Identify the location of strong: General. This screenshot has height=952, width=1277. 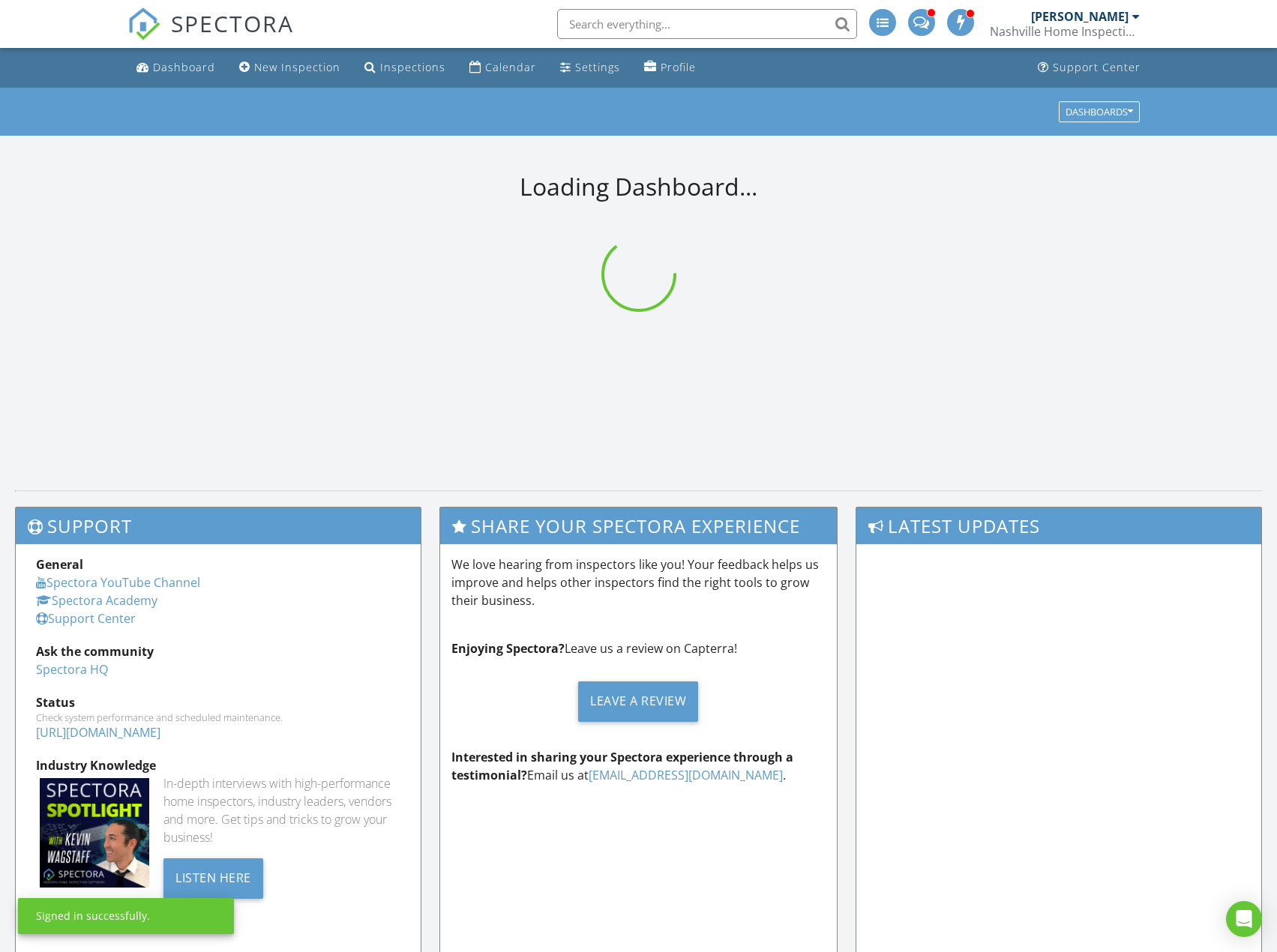
(59, 565).